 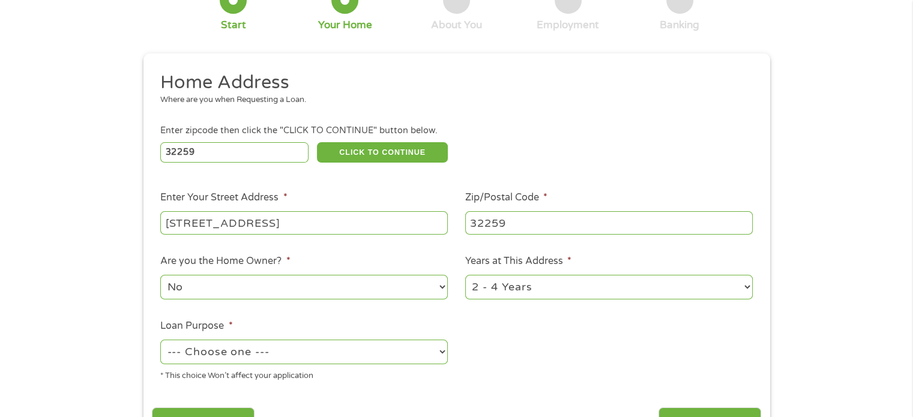 I want to click on label: Are you the Home Owner?, so click(x=225, y=261).